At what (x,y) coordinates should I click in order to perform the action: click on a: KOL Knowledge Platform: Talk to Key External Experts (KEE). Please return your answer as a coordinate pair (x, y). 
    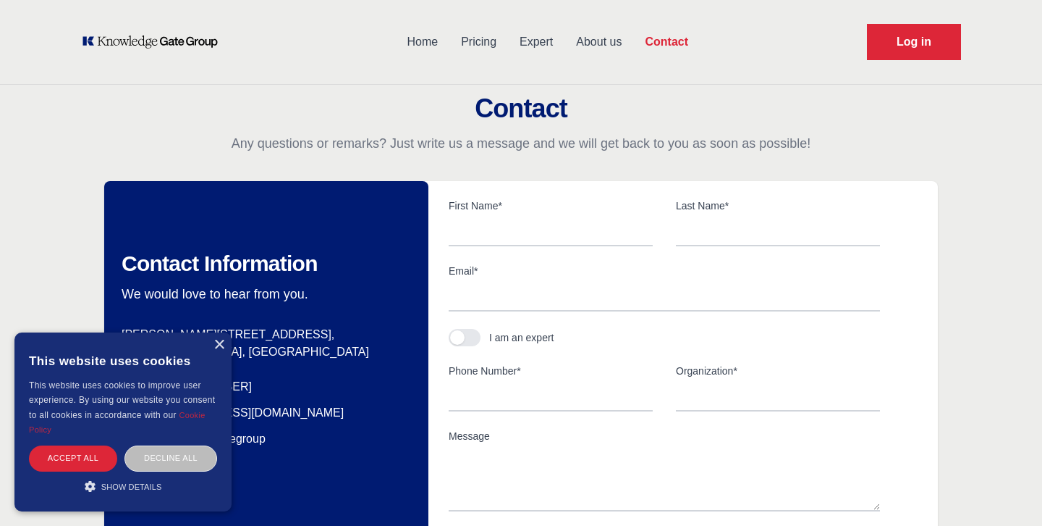
    Looking at the image, I should click on (154, 42).